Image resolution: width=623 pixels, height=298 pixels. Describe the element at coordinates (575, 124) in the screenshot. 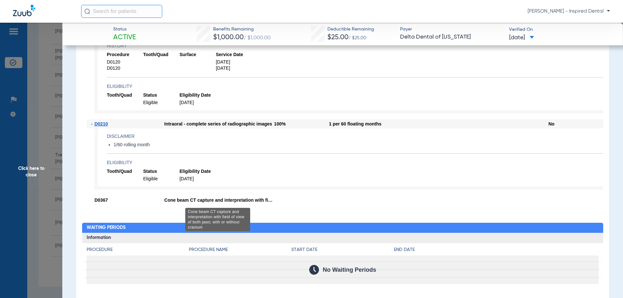

I see `div: No` at that location.